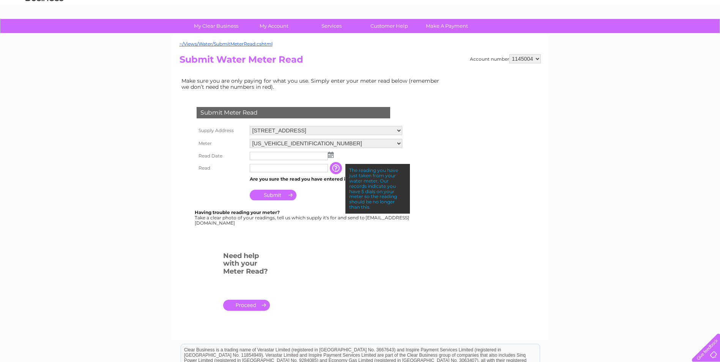 This screenshot has height=362, width=720. What do you see at coordinates (638, 35) in the screenshot?
I see `a: Telecoms` at bounding box center [638, 35].